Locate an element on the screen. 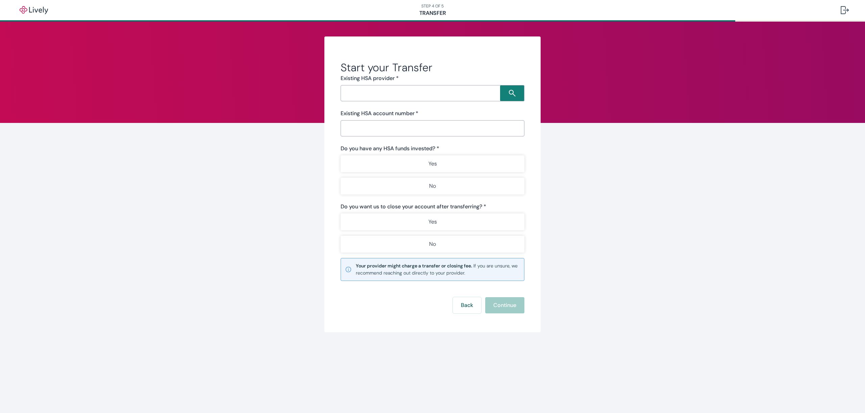  label: Do you have any HSA funds invested? * is located at coordinates (390, 149).